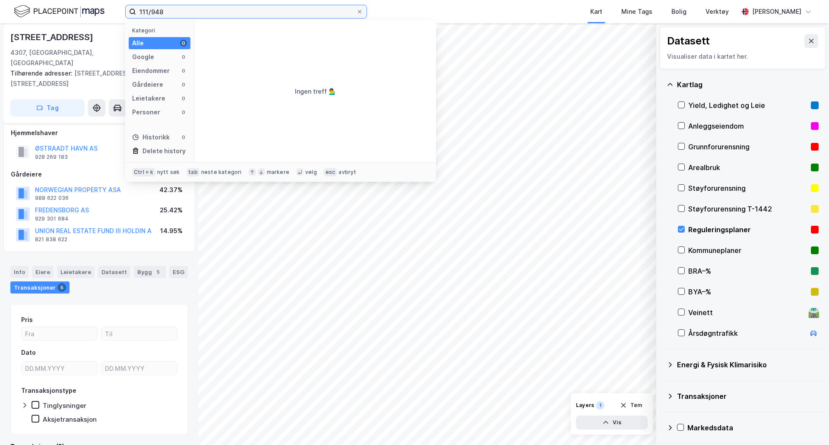  What do you see at coordinates (748, 147) in the screenshot?
I see `div: Grunnforurensning` at bounding box center [748, 147].